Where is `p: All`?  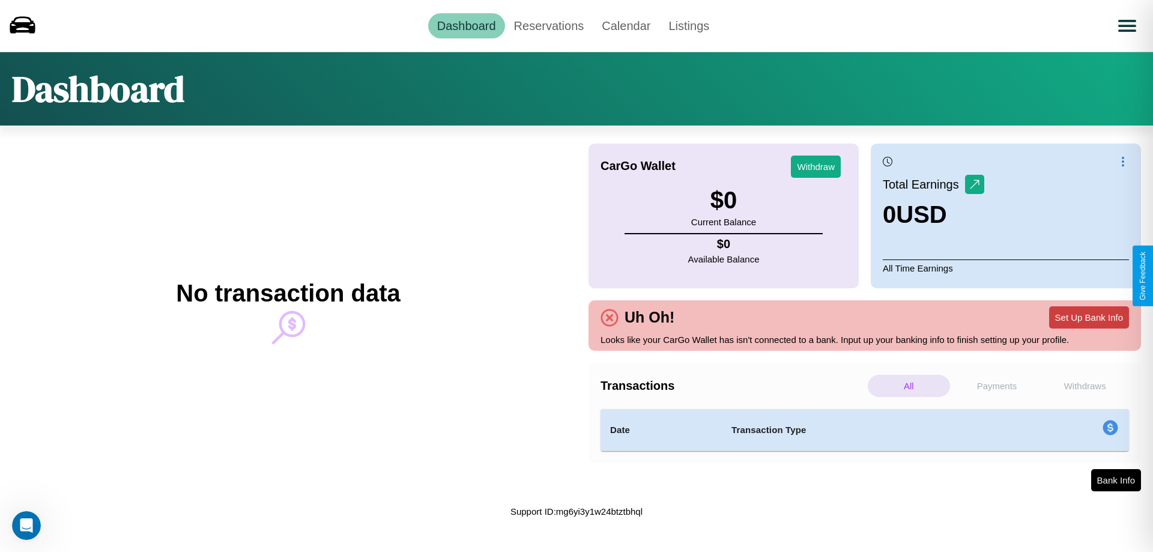
p: All is located at coordinates (909, 386).